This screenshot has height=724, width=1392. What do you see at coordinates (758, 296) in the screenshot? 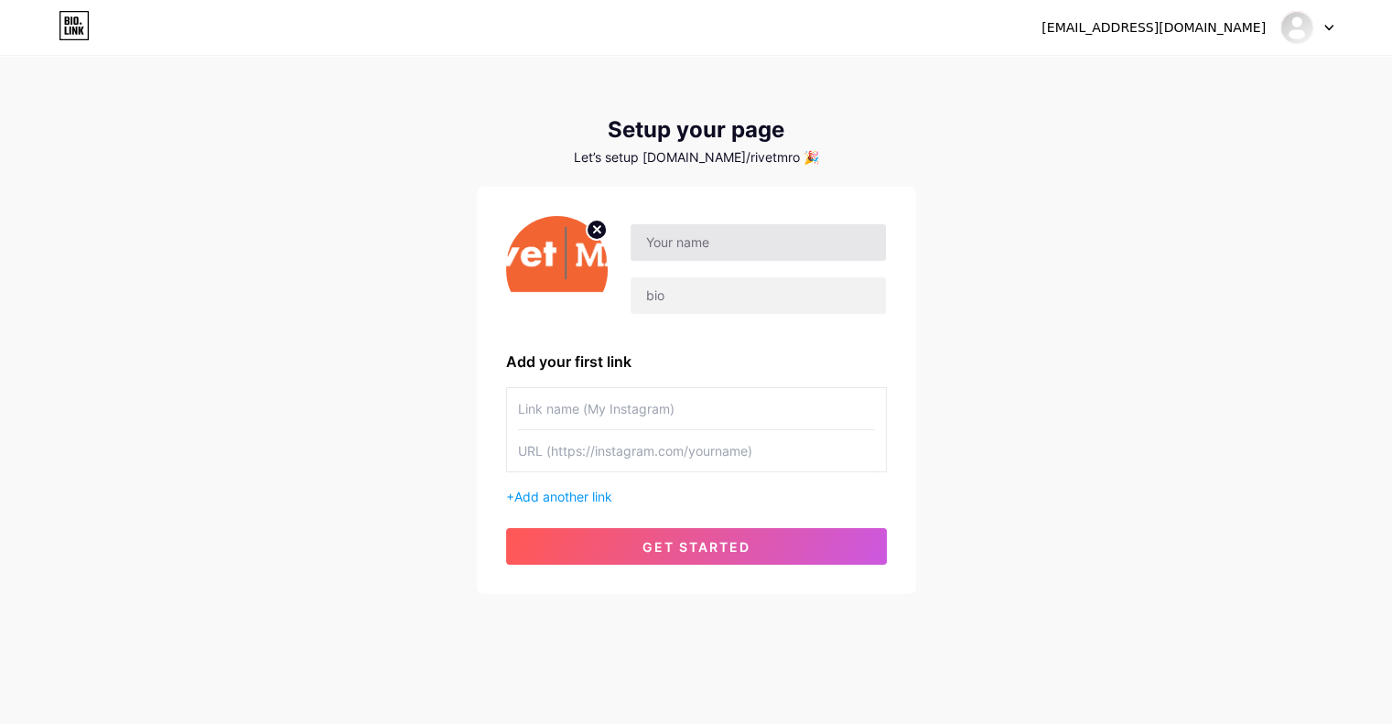
I see `input: bio` at bounding box center [758, 296].